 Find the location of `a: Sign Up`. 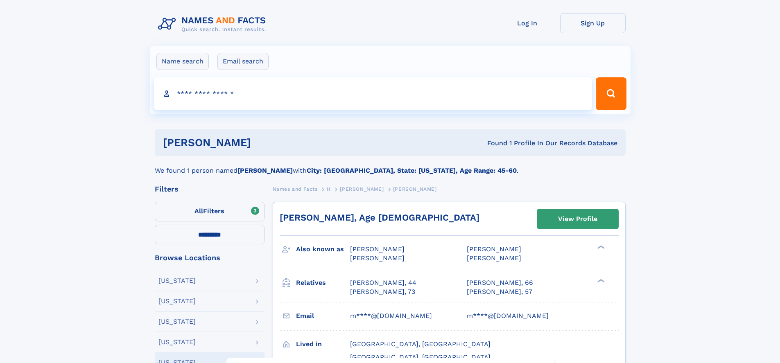

a: Sign Up is located at coordinates (593, 23).